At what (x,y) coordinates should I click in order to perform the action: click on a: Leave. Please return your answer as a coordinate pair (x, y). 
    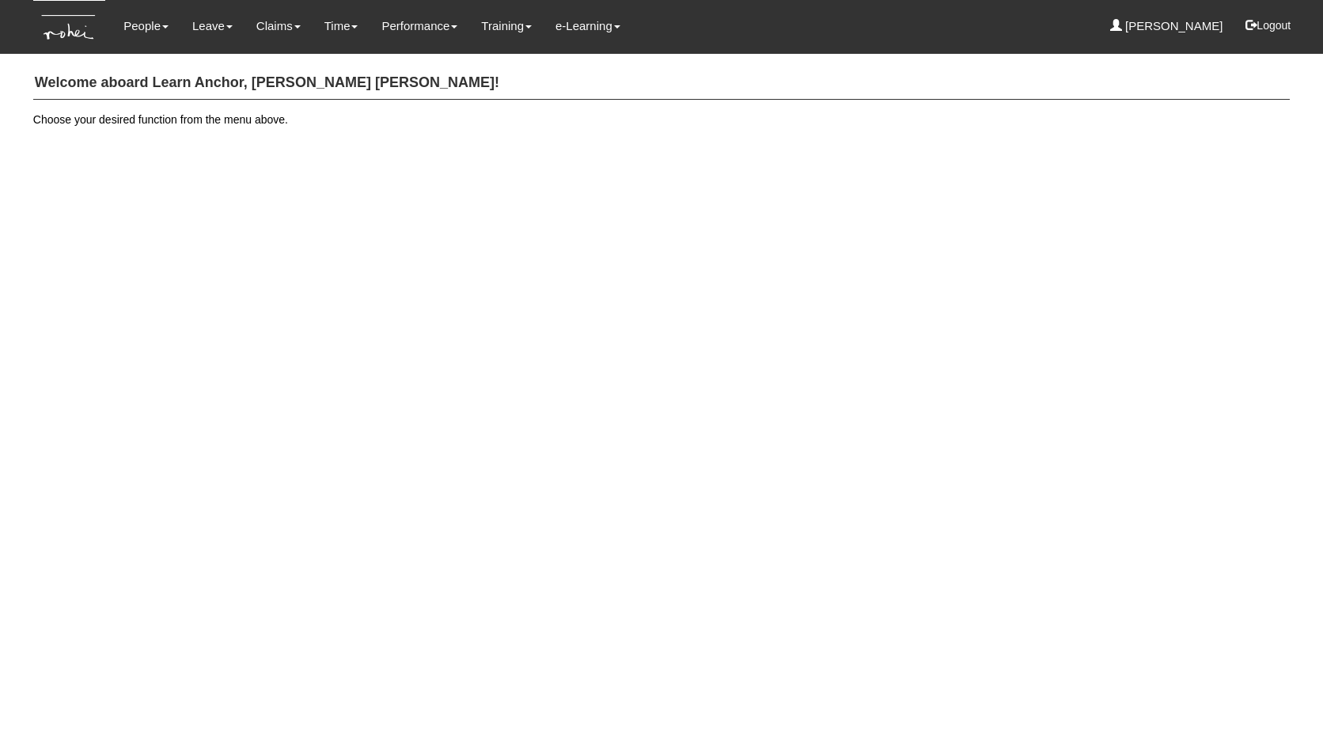
    Looking at the image, I should click on (212, 26).